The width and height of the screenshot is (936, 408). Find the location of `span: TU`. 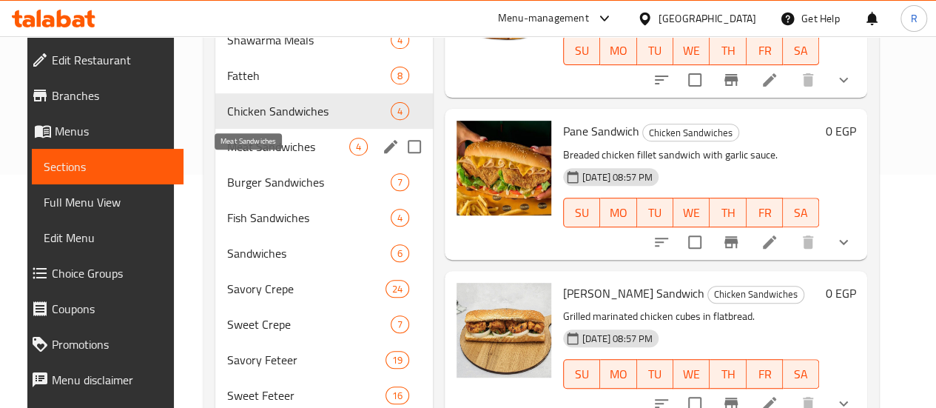

span: TU is located at coordinates (655, 50).